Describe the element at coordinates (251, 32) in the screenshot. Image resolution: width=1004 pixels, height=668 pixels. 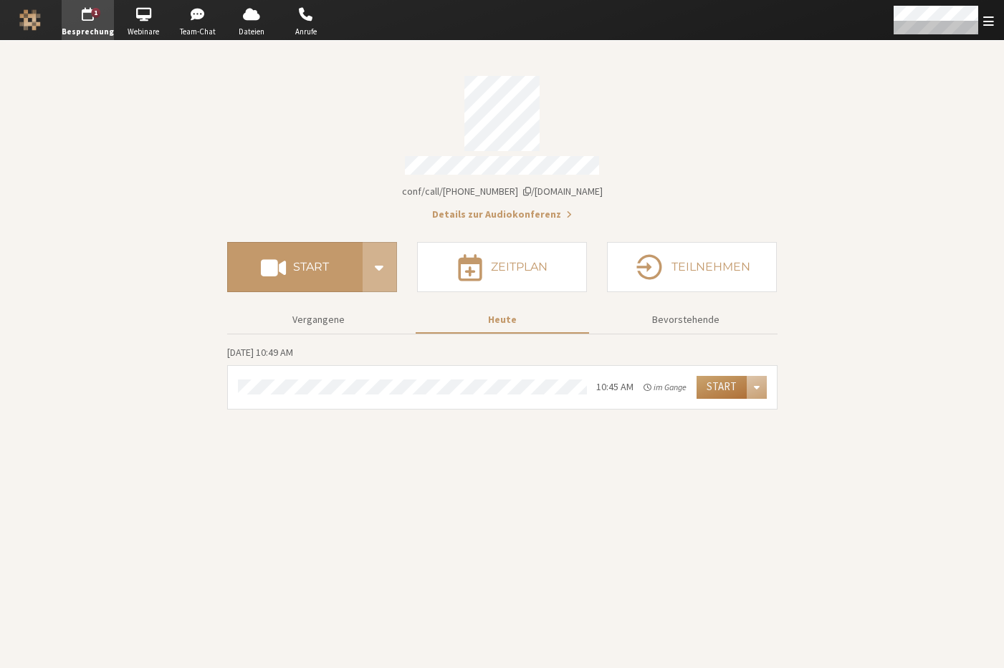
I see `span: Dateien` at that location.